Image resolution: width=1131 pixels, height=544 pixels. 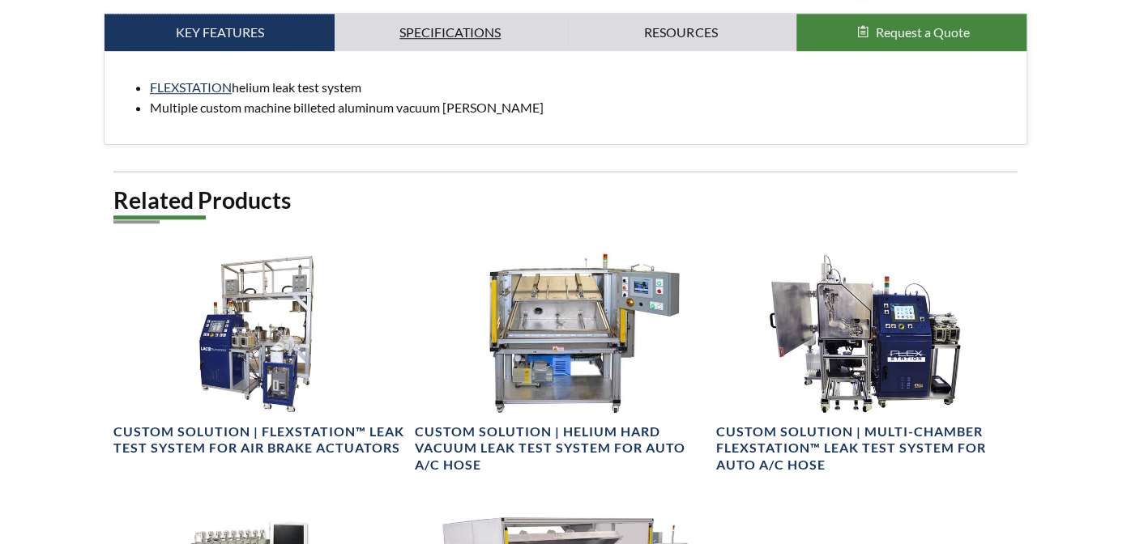 I want to click on h4: Custom Solution | Multi-Chamber FLEXSTATION™ Leak Test System for Auto A/C Hose, so click(x=862, y=449).